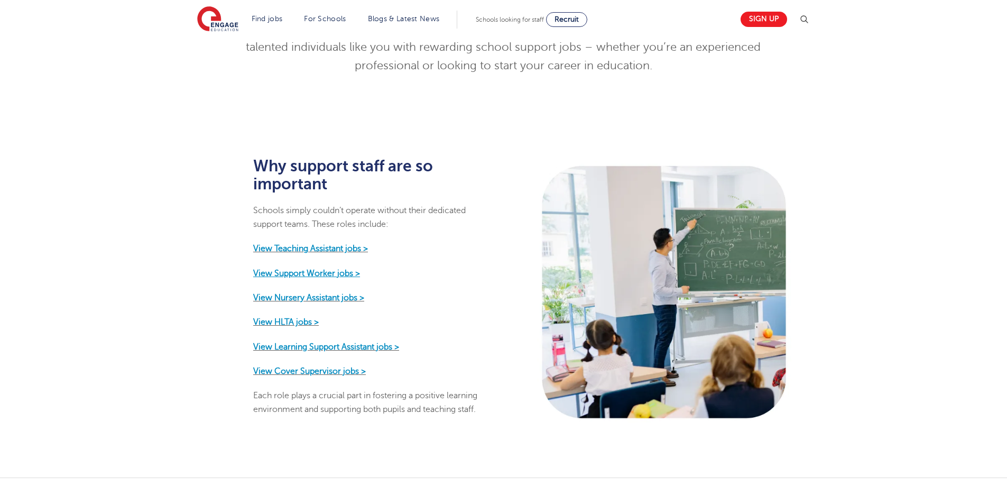  I want to click on a: View Learning Support Assistant jobs >, so click(326, 347).